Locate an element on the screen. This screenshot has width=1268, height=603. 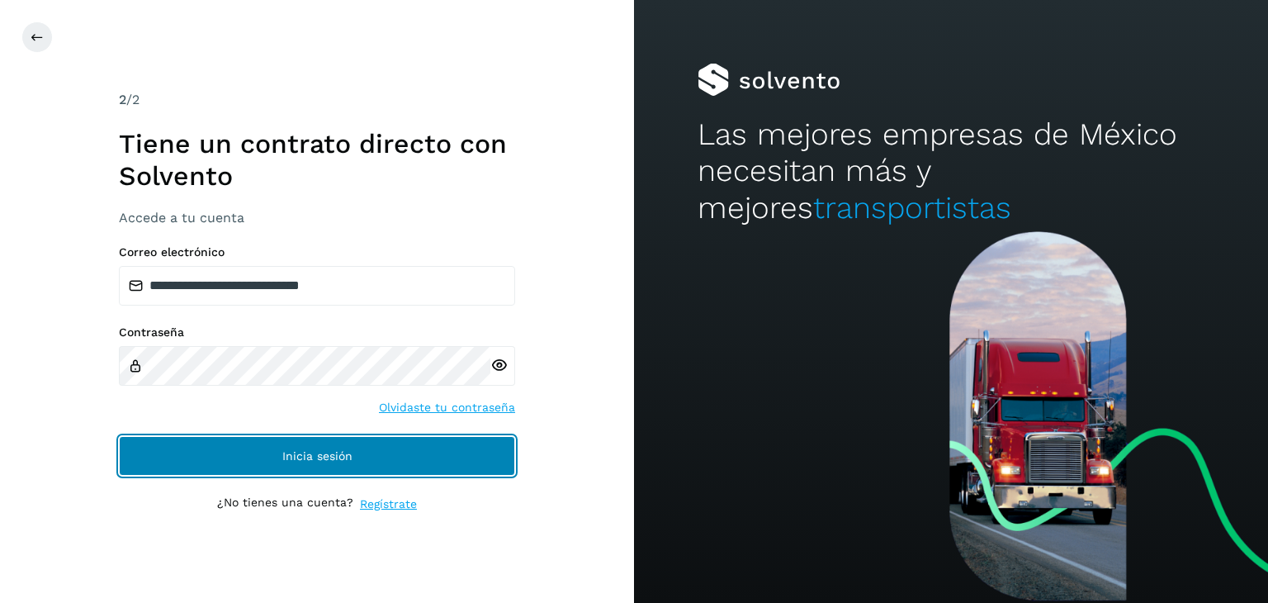
span: 2 is located at coordinates (122, 99).